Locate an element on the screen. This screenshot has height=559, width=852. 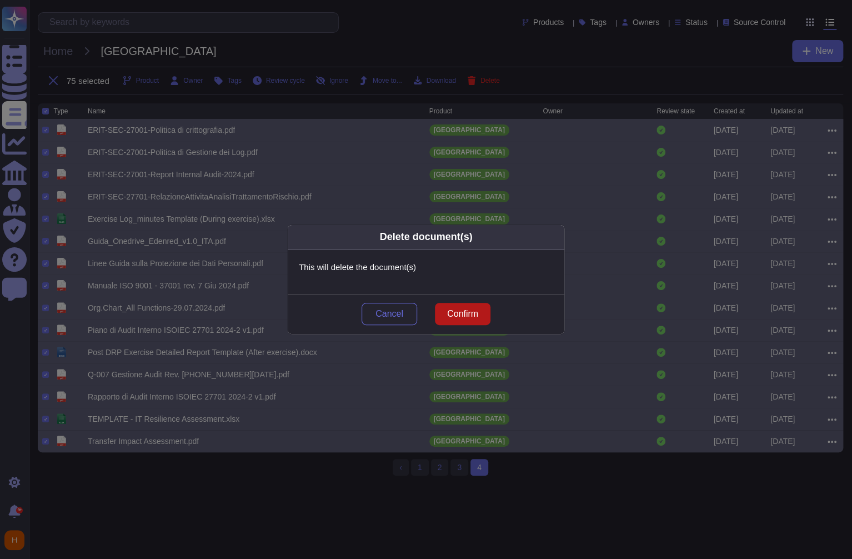
button: Cancel is located at coordinates (389, 314).